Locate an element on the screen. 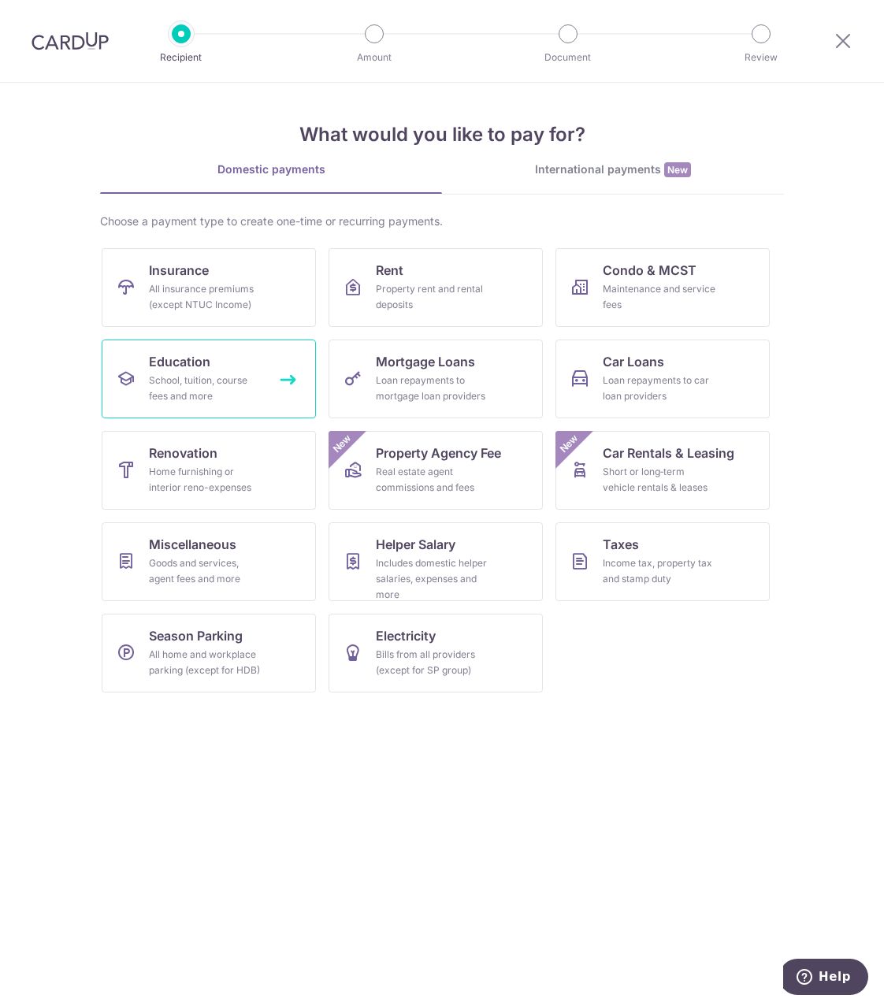 The height and width of the screenshot is (1006, 884). div: Maintenance and service fees is located at coordinates (659, 297).